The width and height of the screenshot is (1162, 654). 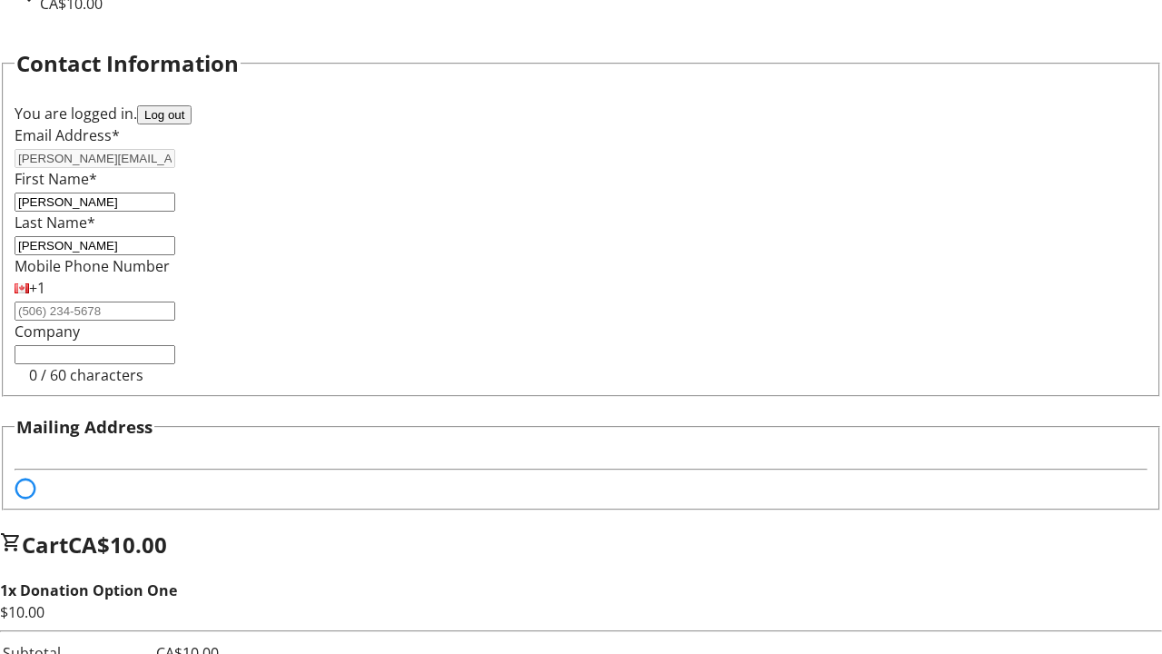 What do you see at coordinates (55, 179) in the screenshot?
I see `label: First Name*` at bounding box center [55, 179].